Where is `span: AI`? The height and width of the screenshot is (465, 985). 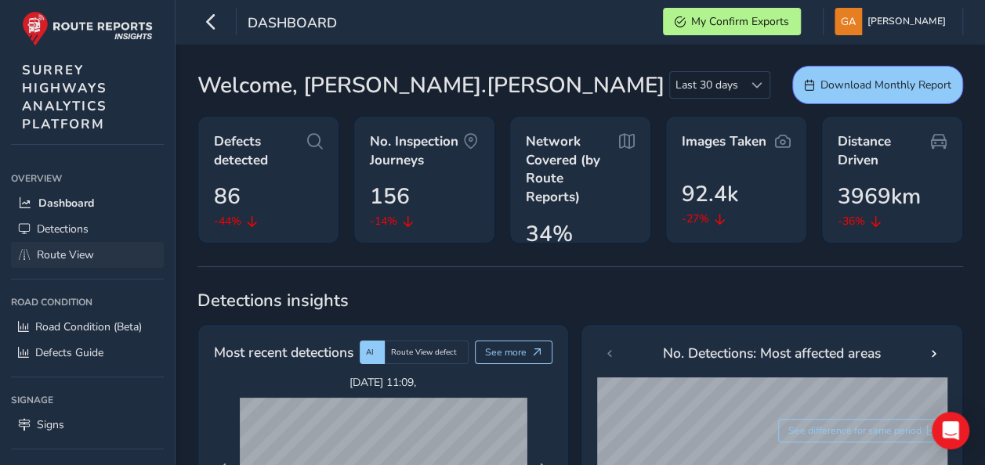 span: AI is located at coordinates (370, 353).